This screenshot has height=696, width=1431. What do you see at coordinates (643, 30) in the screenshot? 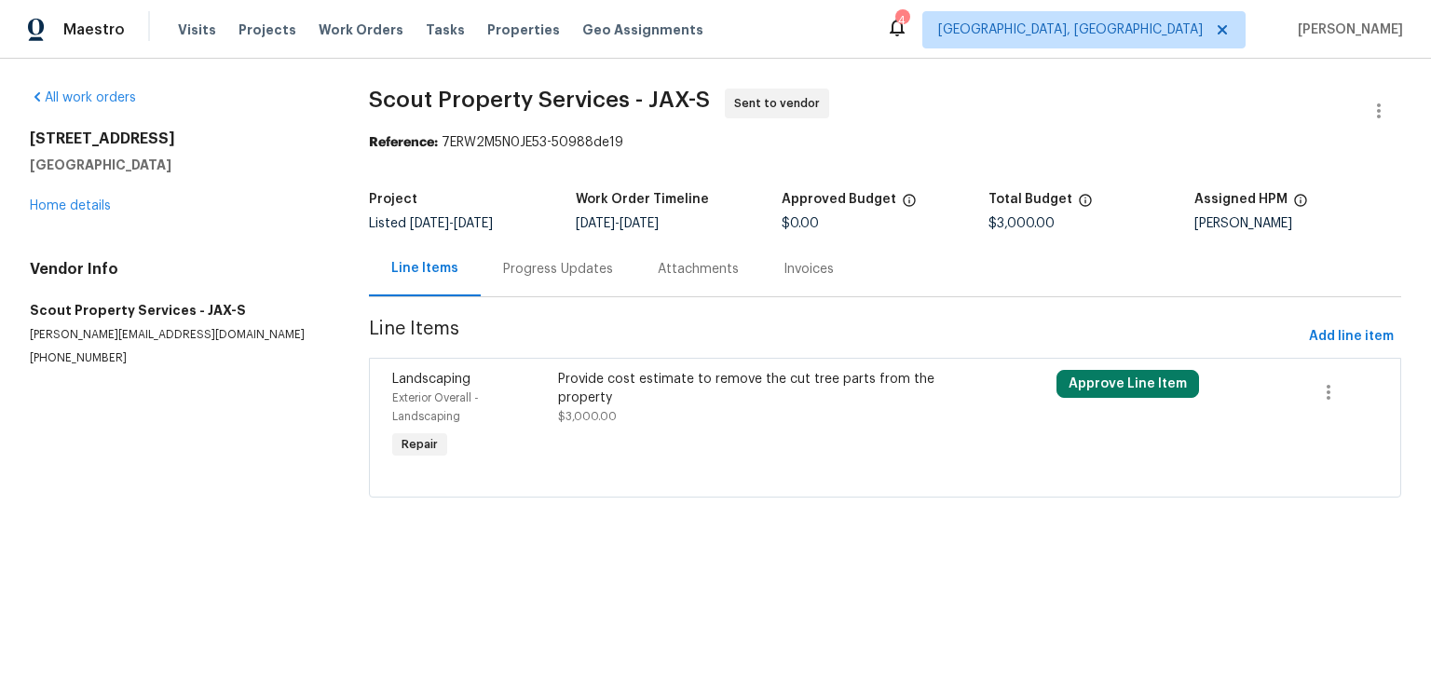
I see `span: Geo Assignments` at bounding box center [643, 30].